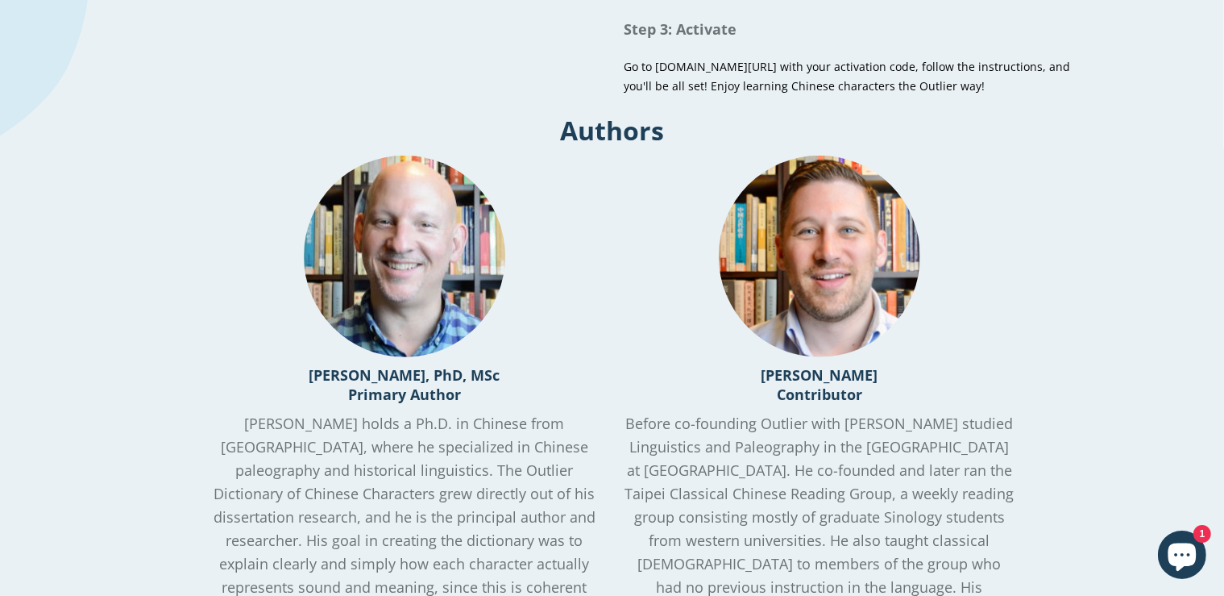 Image resolution: width=1224 pixels, height=596 pixels. What do you see at coordinates (1183, 556) in the screenshot?
I see `inbox-online-store-chat: Shopify online store chat` at bounding box center [1183, 556].